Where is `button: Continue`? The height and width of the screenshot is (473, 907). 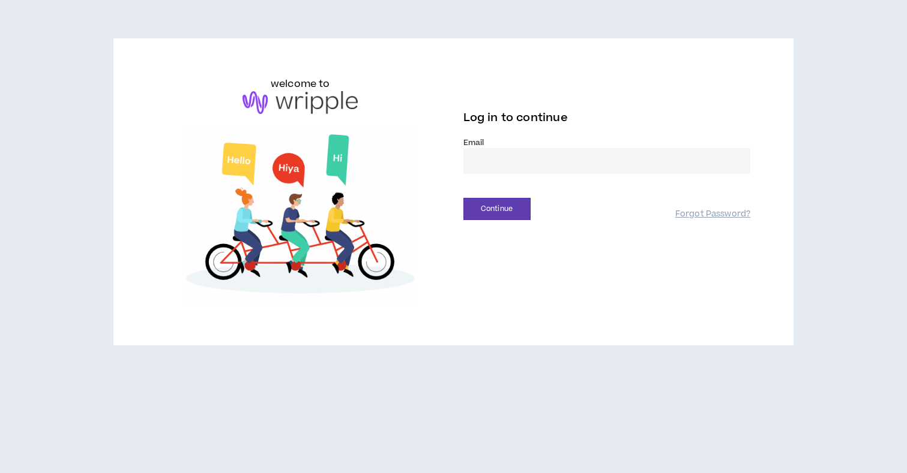 button: Continue is located at coordinates (497, 209).